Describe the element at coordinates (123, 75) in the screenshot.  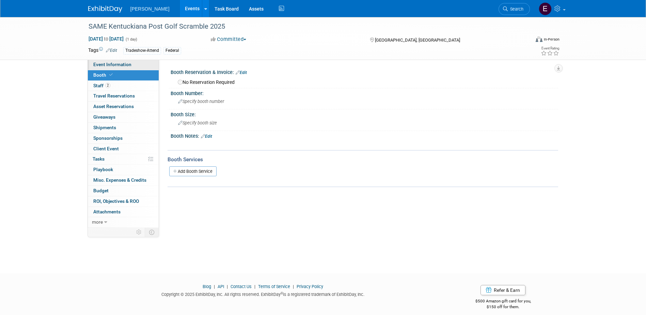
I see `a: Booth` at that location.